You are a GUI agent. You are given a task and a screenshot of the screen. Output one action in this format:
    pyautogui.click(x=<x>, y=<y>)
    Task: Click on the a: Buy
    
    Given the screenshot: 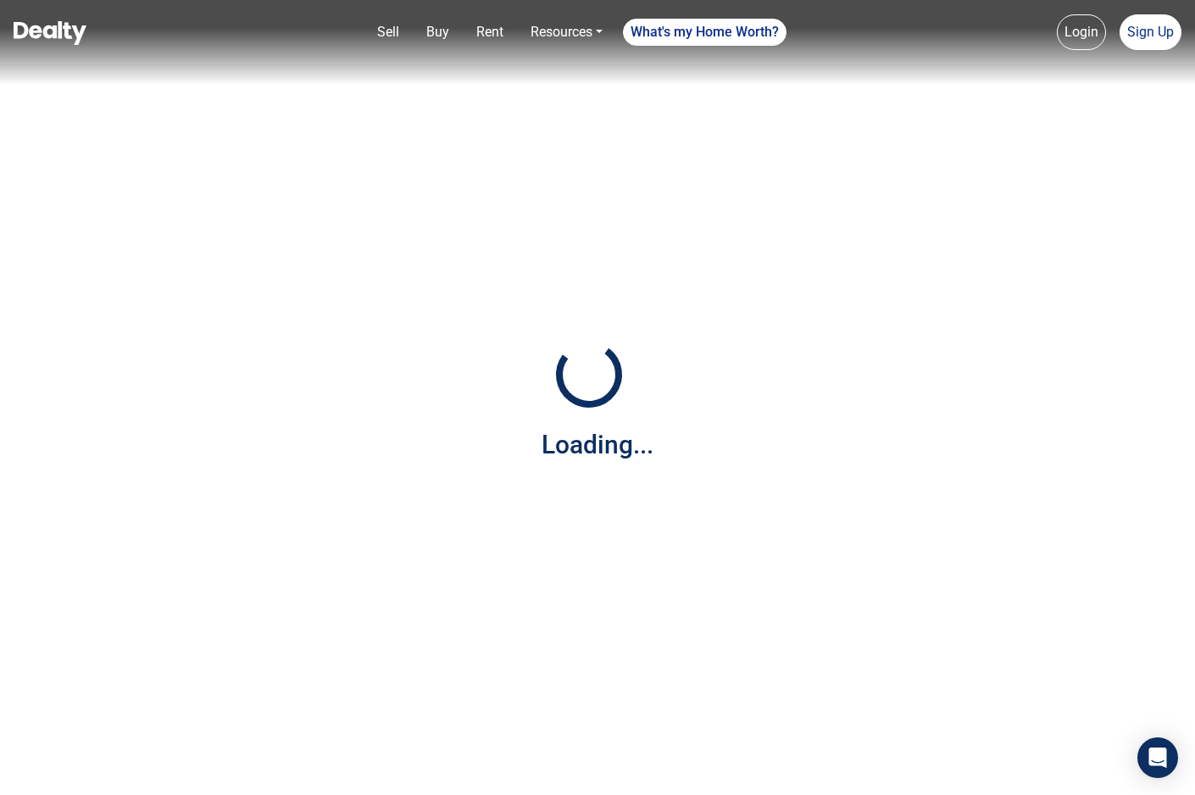 What is the action you would take?
    pyautogui.click(x=437, y=32)
    